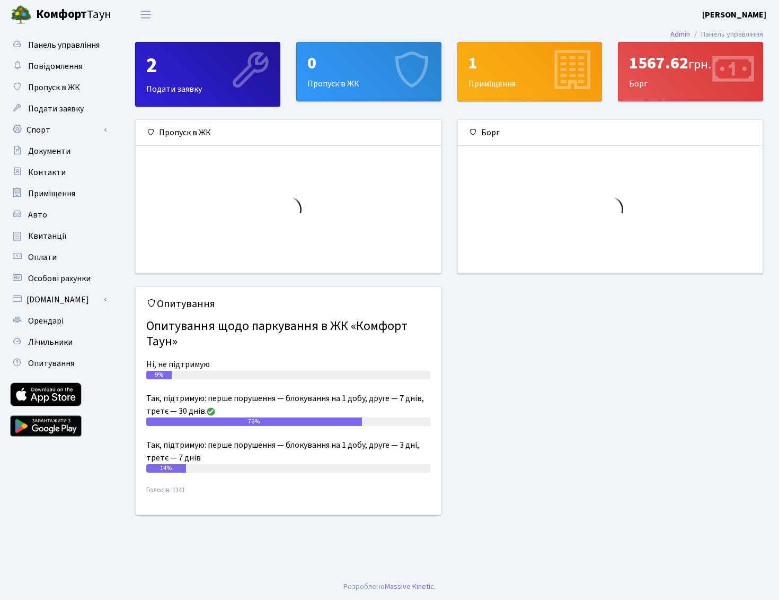  I want to click on div: Приміщення, so click(530, 72).